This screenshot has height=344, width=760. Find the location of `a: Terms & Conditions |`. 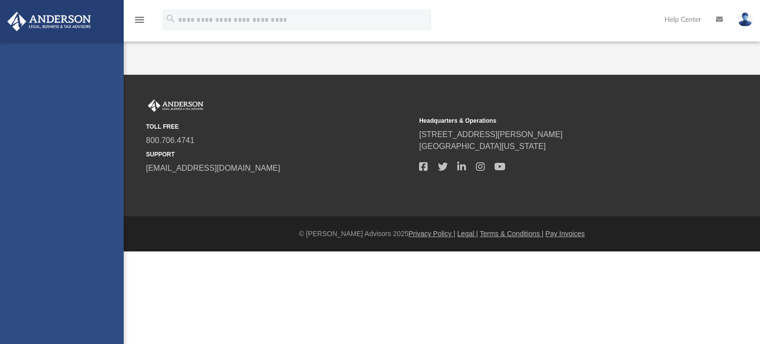

a: Terms & Conditions | is located at coordinates (512, 234).